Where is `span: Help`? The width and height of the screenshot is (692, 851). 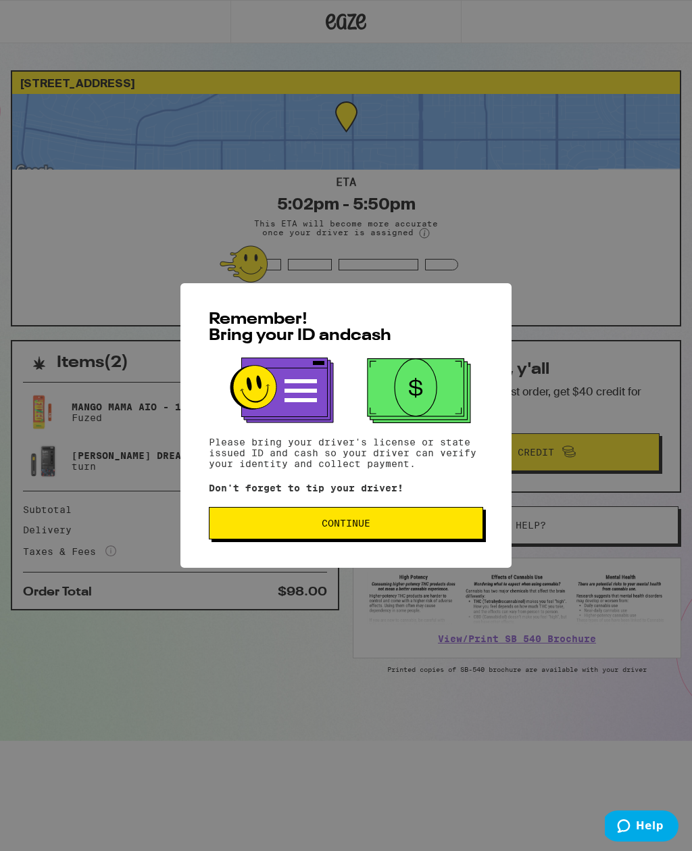
span: Help is located at coordinates (45, 16).